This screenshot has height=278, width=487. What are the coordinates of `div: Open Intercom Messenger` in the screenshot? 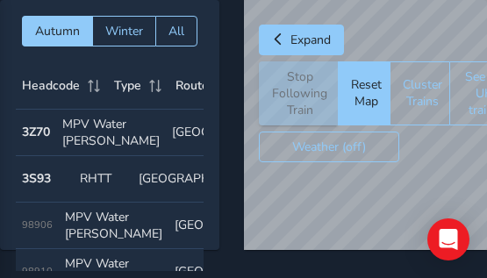 It's located at (449, 240).